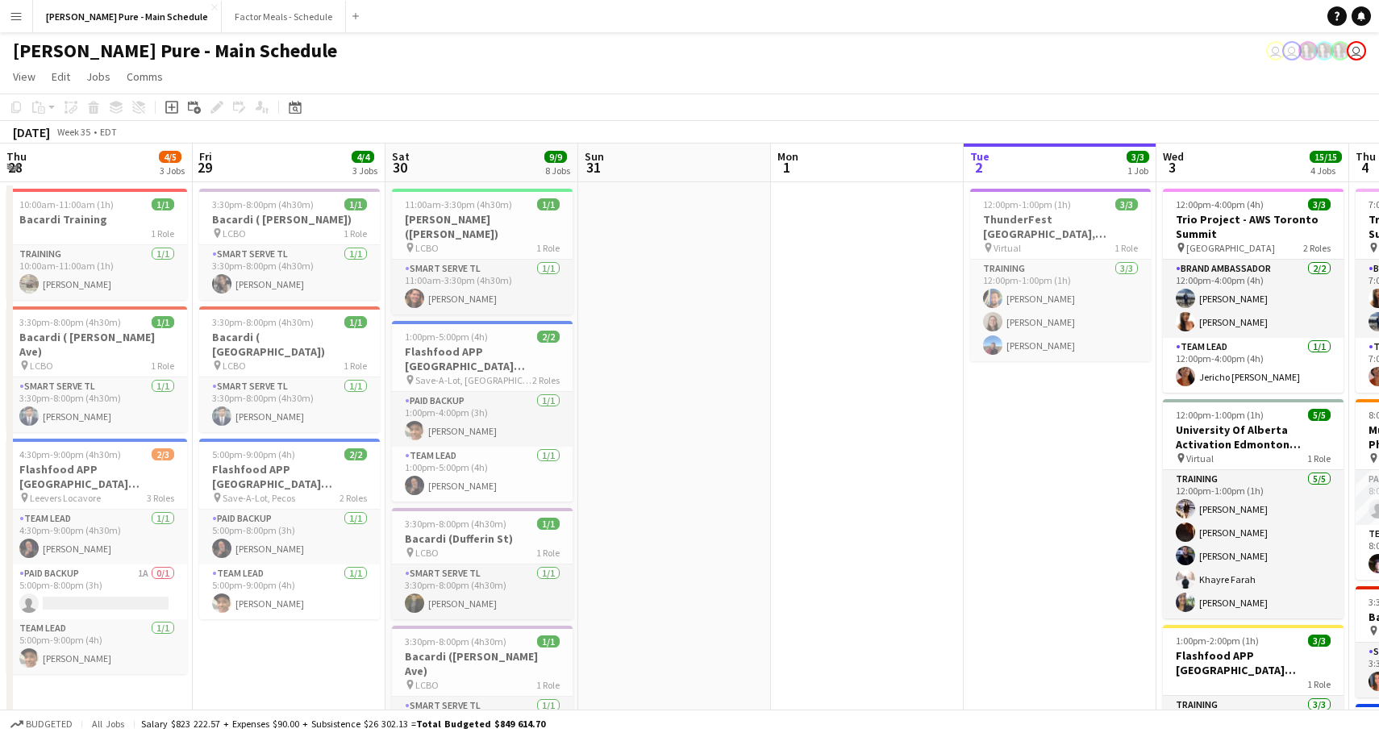  Describe the element at coordinates (1276, 51) in the screenshot. I see `app-user-avatar: Tifany Scifo` at that location.